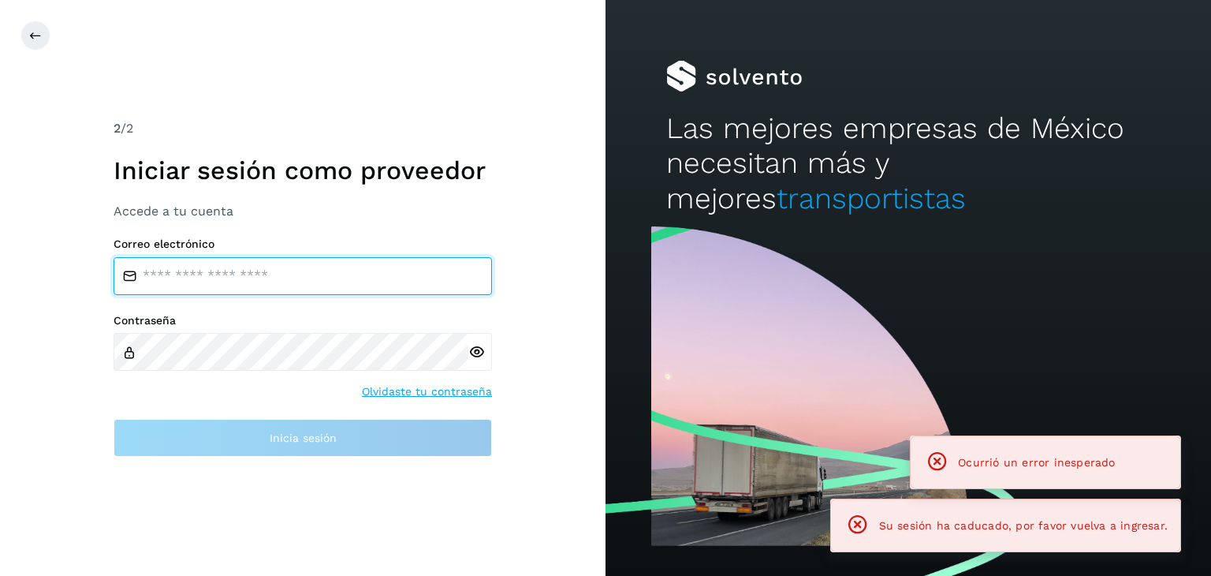 This screenshot has width=1211, height=576. Describe the element at coordinates (303, 244) in the screenshot. I see `label: Correo electrónico` at that location.